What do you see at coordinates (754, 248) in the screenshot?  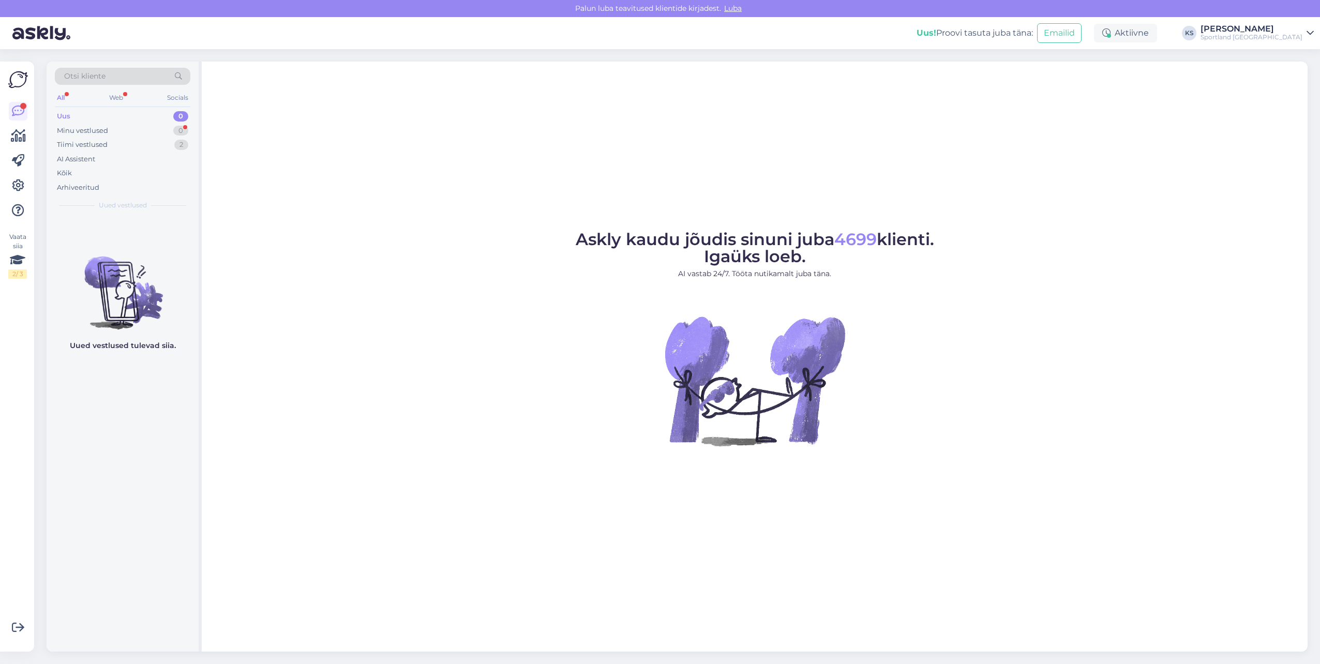 I see `span: Askly kaudu jõudis sinuni juba klienti. Igaüks loeb.` at bounding box center [754, 248].